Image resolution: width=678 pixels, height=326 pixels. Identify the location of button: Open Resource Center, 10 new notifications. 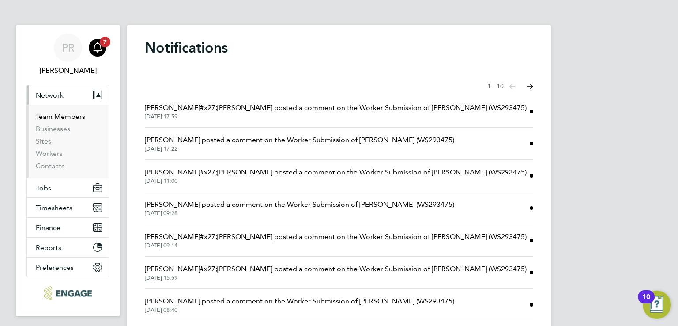
(657, 305).